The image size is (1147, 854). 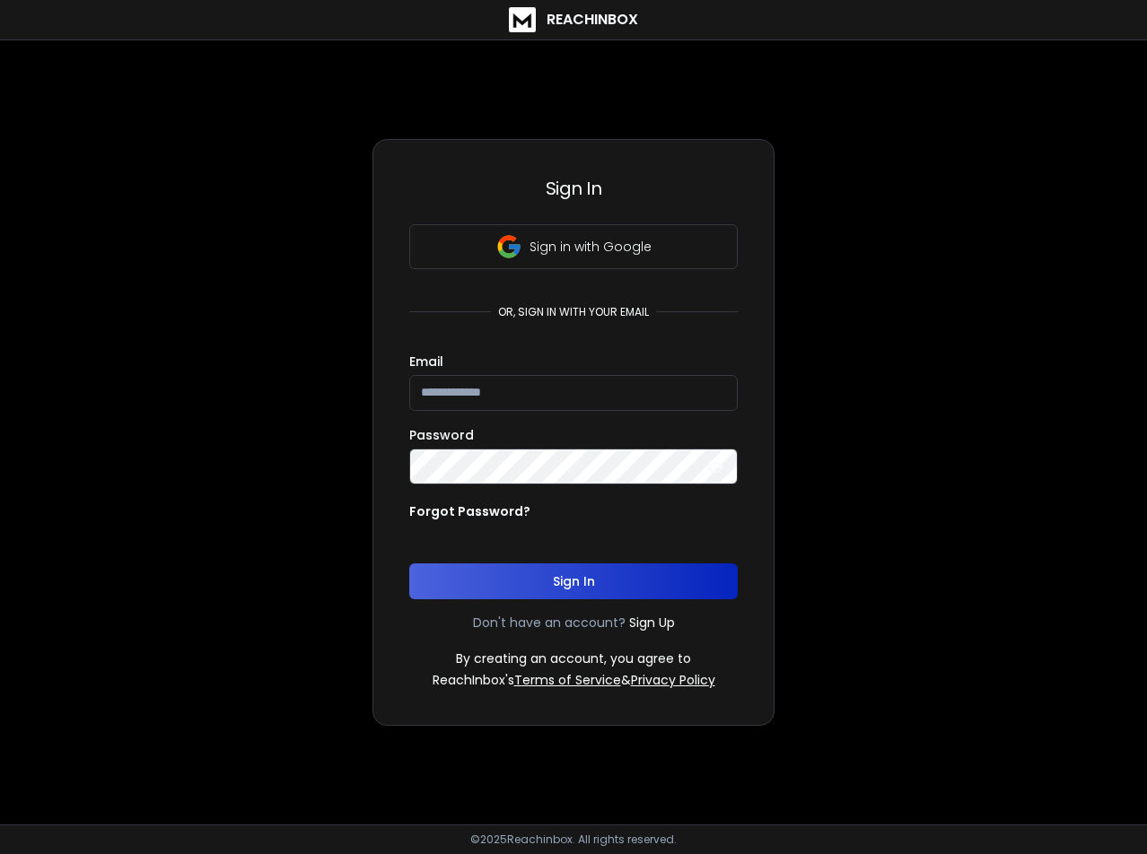 I want to click on a: Sign Up, so click(x=651, y=623).